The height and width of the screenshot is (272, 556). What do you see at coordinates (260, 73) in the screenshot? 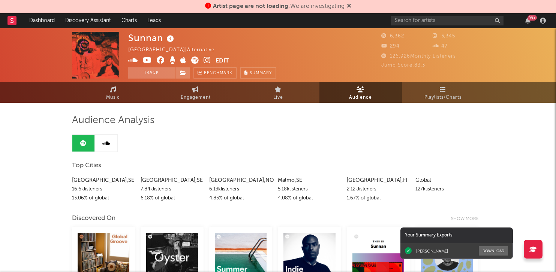
I see `span: Summary` at bounding box center [260, 73].